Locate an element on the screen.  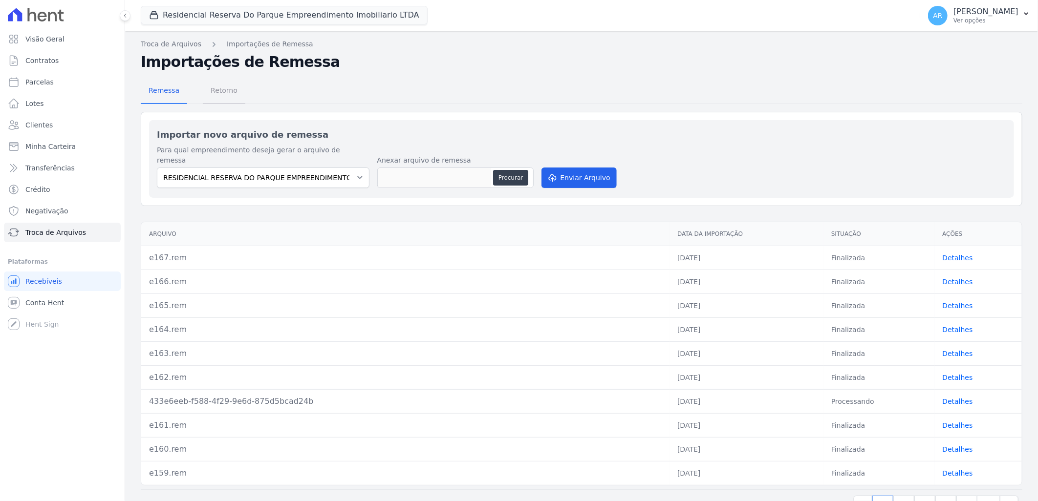
button: Residencial Reserva Do Parque Empreendimento Imobiliario LTDA is located at coordinates (284, 15).